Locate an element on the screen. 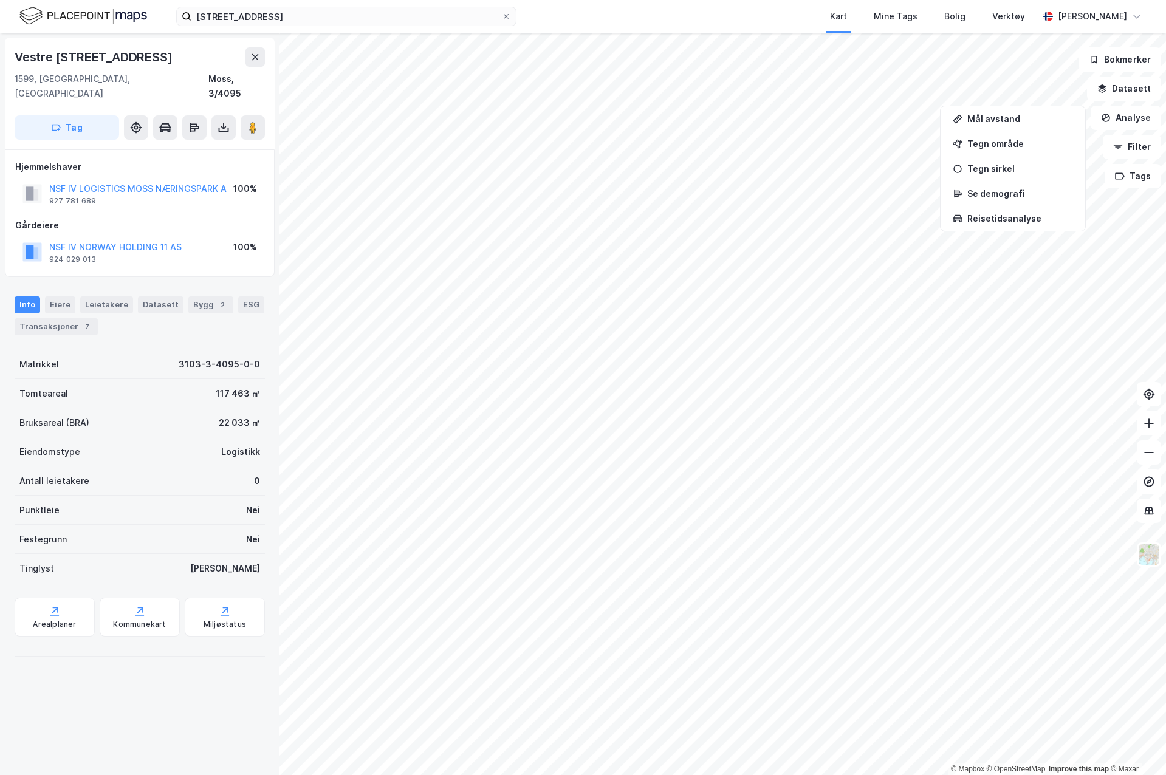  button: Tags is located at coordinates (1132, 176).